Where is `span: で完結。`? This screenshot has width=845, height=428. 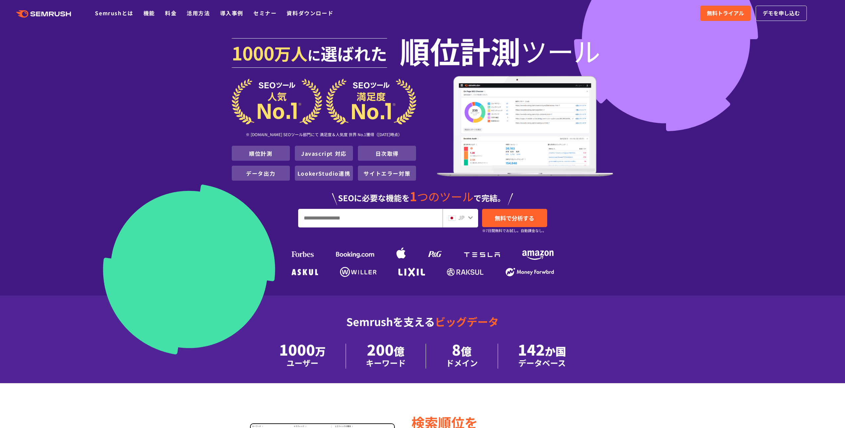
span: で完結。 is located at coordinates (490, 198).